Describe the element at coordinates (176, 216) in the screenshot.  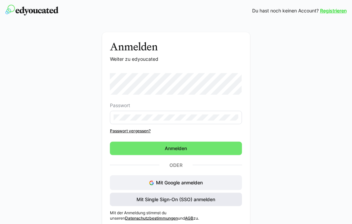
I see `p: Mit der Anmeldung stimmst du unseren und zu.` at that location.